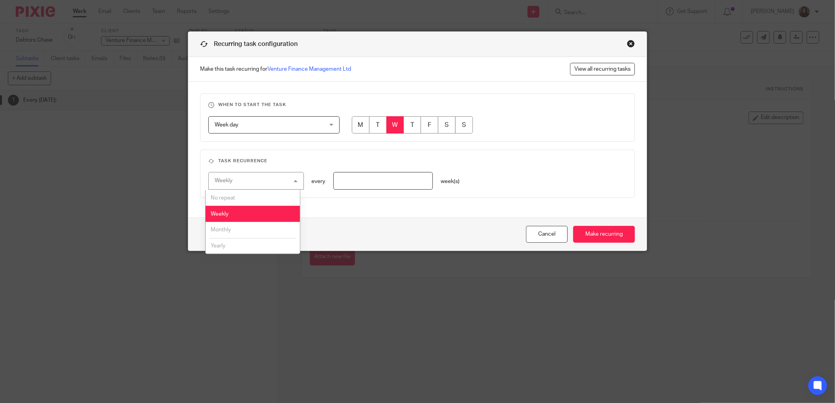  I want to click on h1: Recurring task configuration, so click(249, 44).